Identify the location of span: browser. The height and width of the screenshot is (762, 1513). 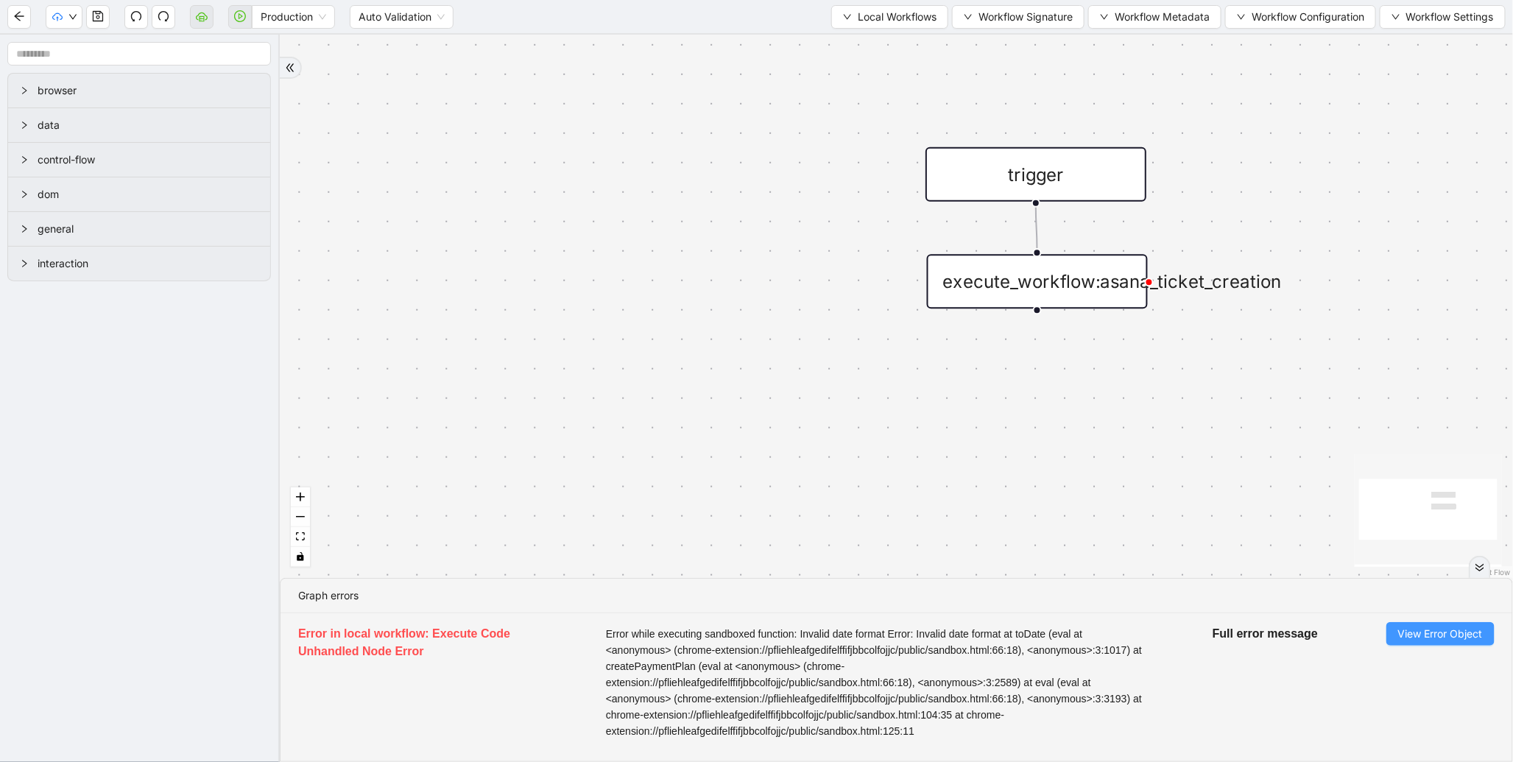
(148, 91).